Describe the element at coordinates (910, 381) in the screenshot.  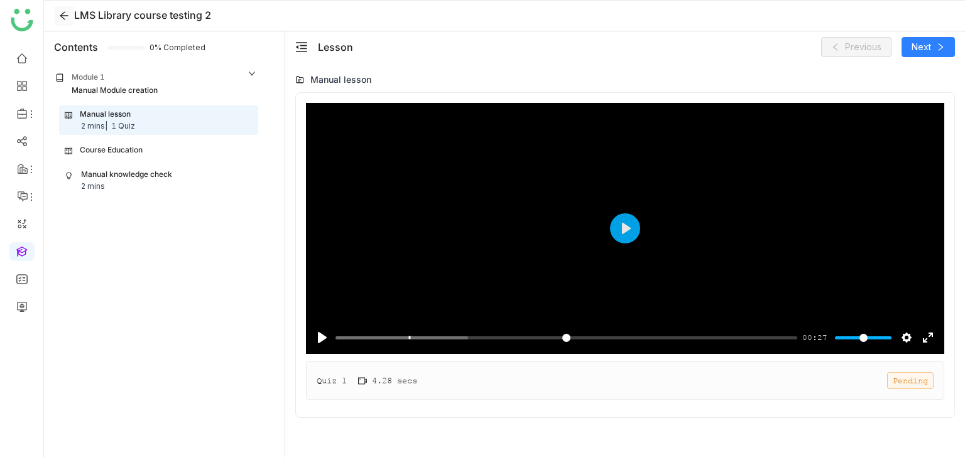
I see `div: Pending` at that location.